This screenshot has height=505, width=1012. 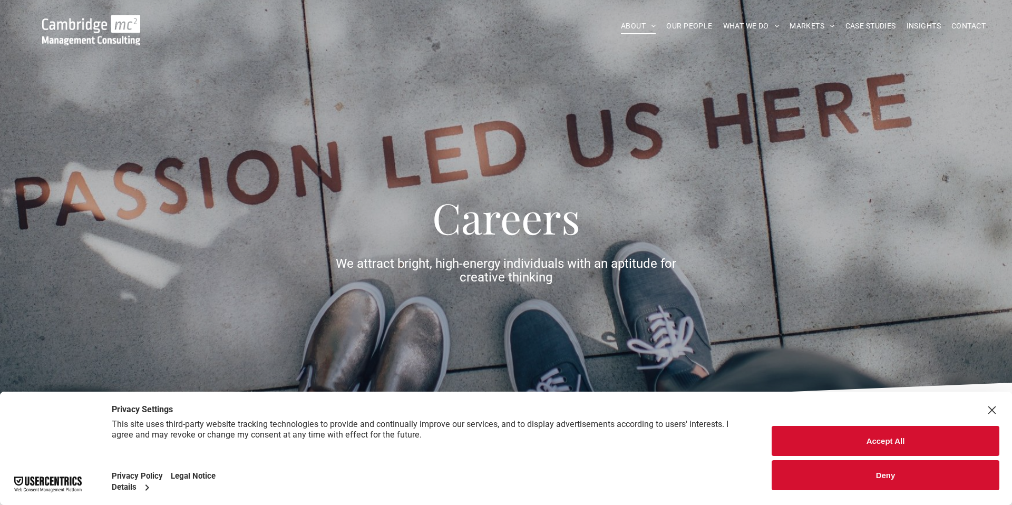 I want to click on a: ABOUT, so click(x=638, y=26).